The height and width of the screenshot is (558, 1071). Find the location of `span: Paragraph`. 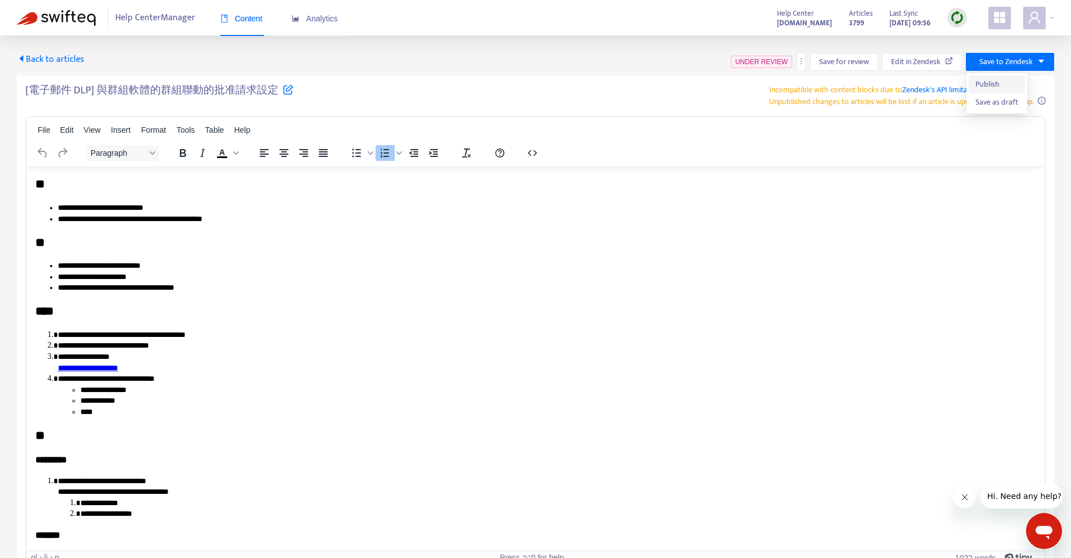

span: Paragraph is located at coordinates (118, 153).